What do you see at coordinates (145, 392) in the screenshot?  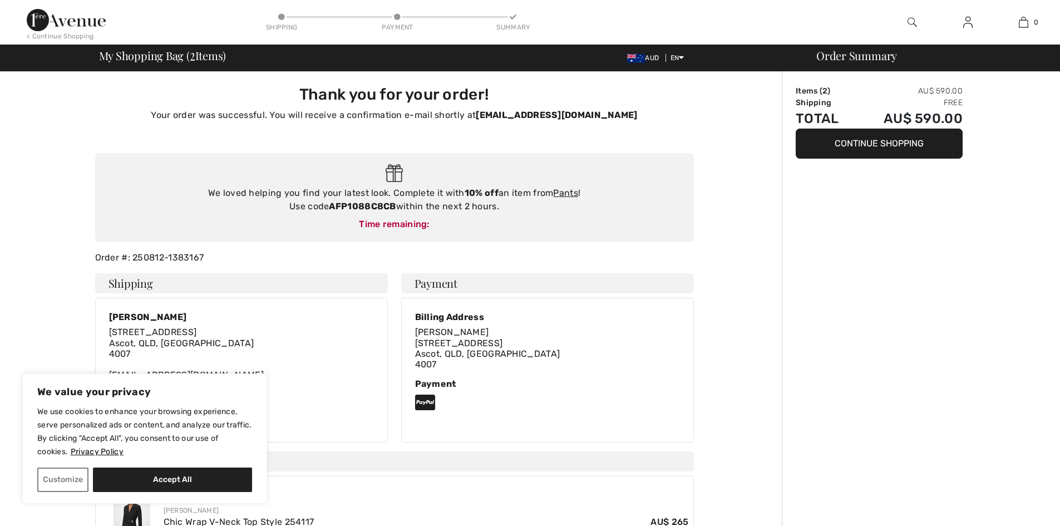 I see `p: We value your privacy` at bounding box center [145, 392].